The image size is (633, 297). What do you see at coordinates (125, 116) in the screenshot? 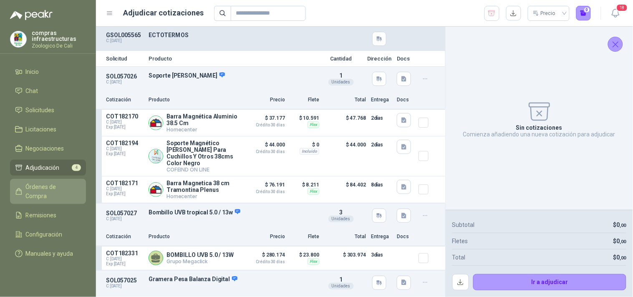
I see `p: COT182170` at bounding box center [125, 116].